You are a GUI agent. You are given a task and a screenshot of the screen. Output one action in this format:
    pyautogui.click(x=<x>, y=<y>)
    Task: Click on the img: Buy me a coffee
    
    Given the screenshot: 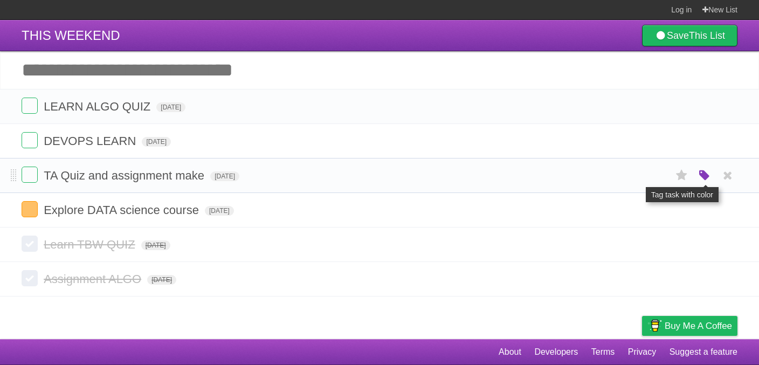 What is the action you would take?
    pyautogui.click(x=654, y=325)
    